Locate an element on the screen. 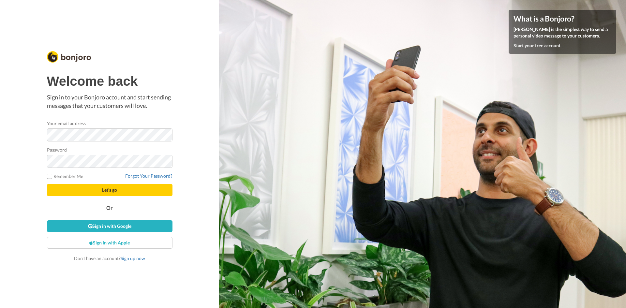 The height and width of the screenshot is (308, 626). a: Forgot Your Password? is located at coordinates (149, 176).